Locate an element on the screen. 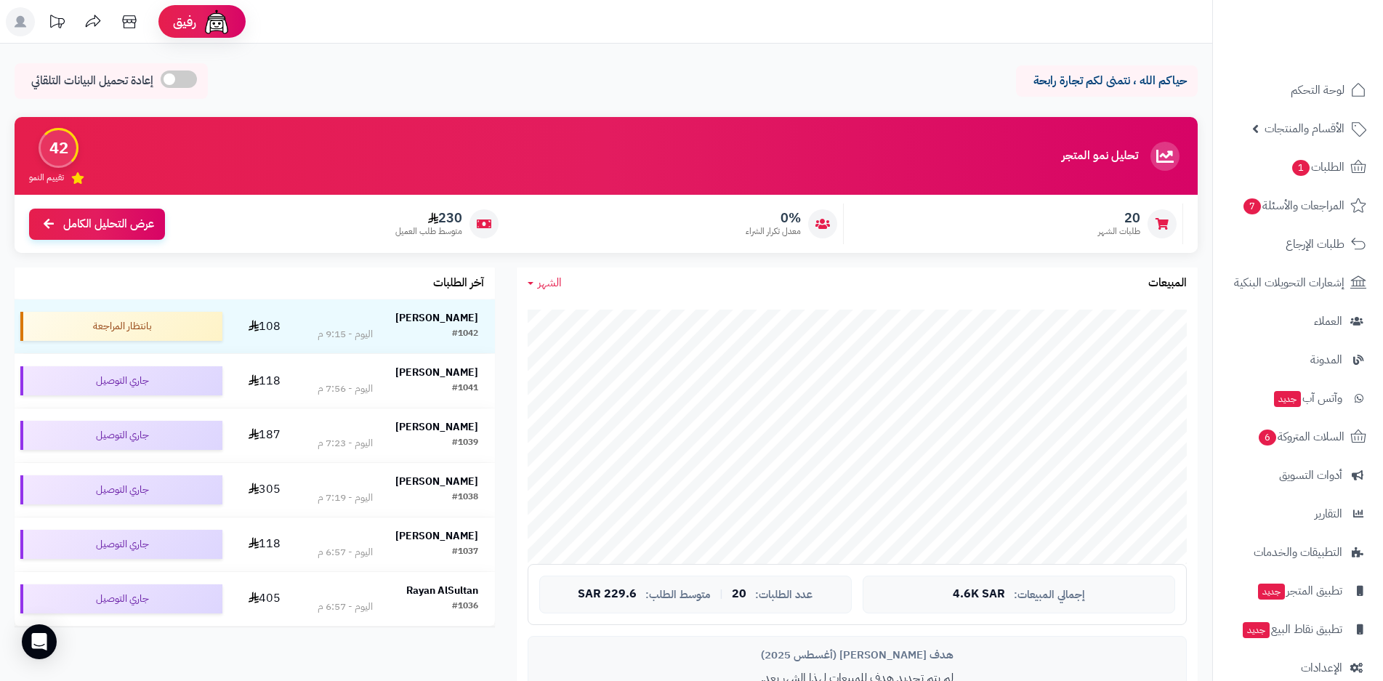 The image size is (1383, 681). td: 108 is located at coordinates (265, 326).